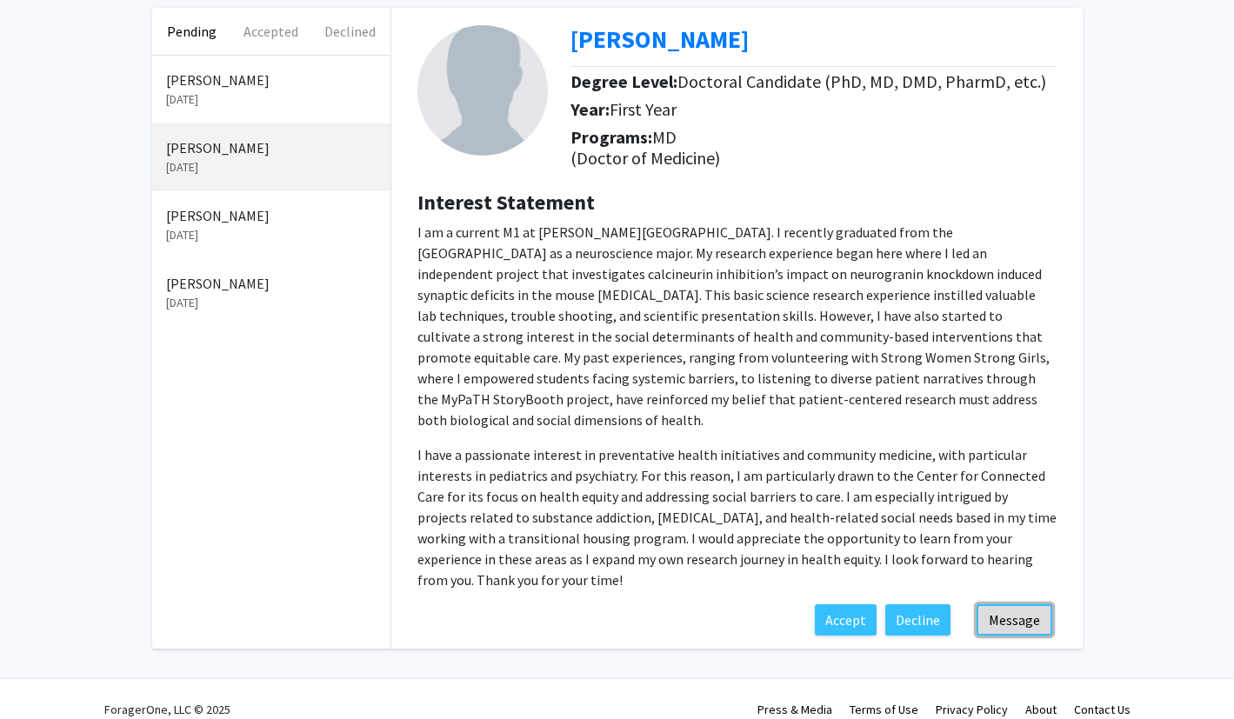 This screenshot has height=719, width=1234. I want to click on button: Pending, so click(191, 31).